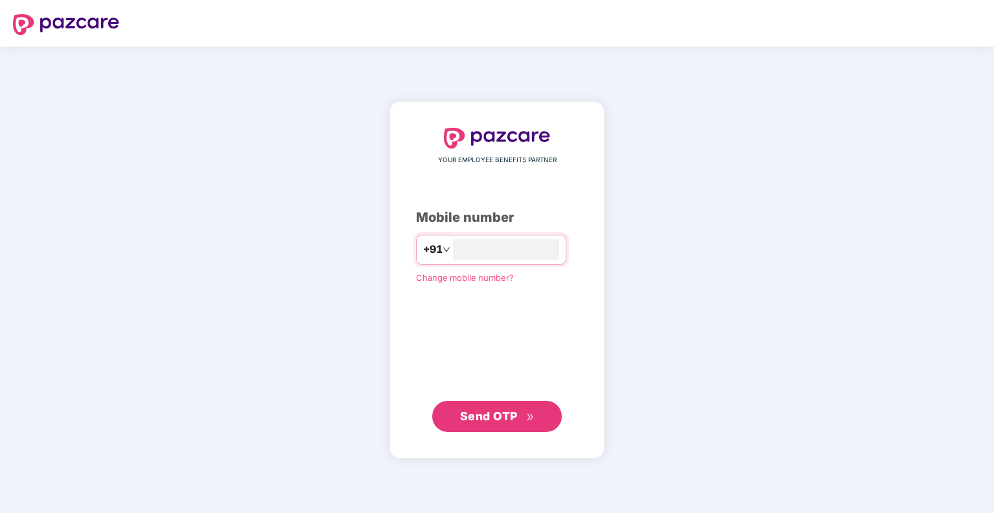 Image resolution: width=994 pixels, height=513 pixels. What do you see at coordinates (497, 160) in the screenshot?
I see `span: YOUR EMPLOYEE BENEFITS PARTNER` at bounding box center [497, 160].